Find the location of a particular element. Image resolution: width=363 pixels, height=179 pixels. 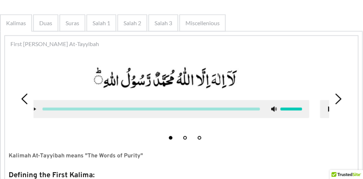

button: 2 of 3 is located at coordinates (185, 138).